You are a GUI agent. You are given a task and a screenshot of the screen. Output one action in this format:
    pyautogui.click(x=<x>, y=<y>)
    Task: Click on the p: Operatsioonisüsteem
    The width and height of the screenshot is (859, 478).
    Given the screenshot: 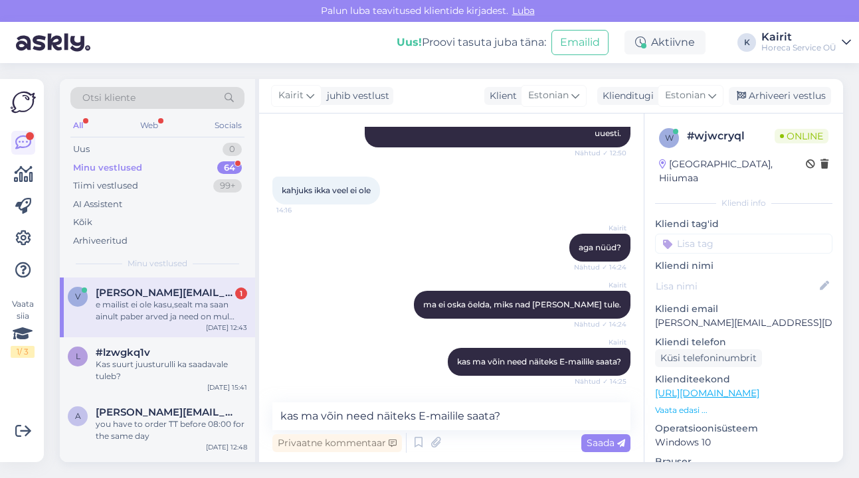 What is the action you would take?
    pyautogui.click(x=743, y=428)
    